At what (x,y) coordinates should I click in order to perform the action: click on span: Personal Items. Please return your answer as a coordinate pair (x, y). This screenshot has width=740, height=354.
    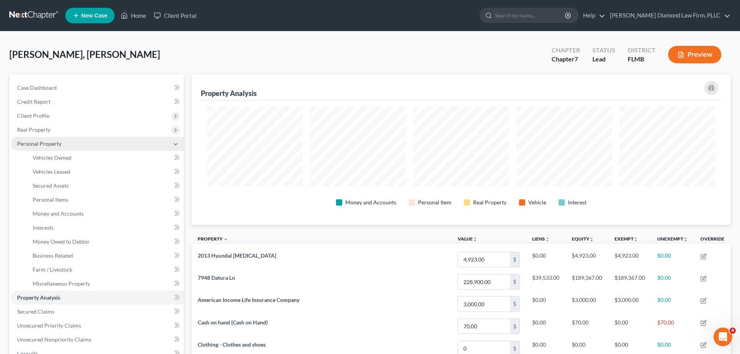
    Looking at the image, I should click on (50, 199).